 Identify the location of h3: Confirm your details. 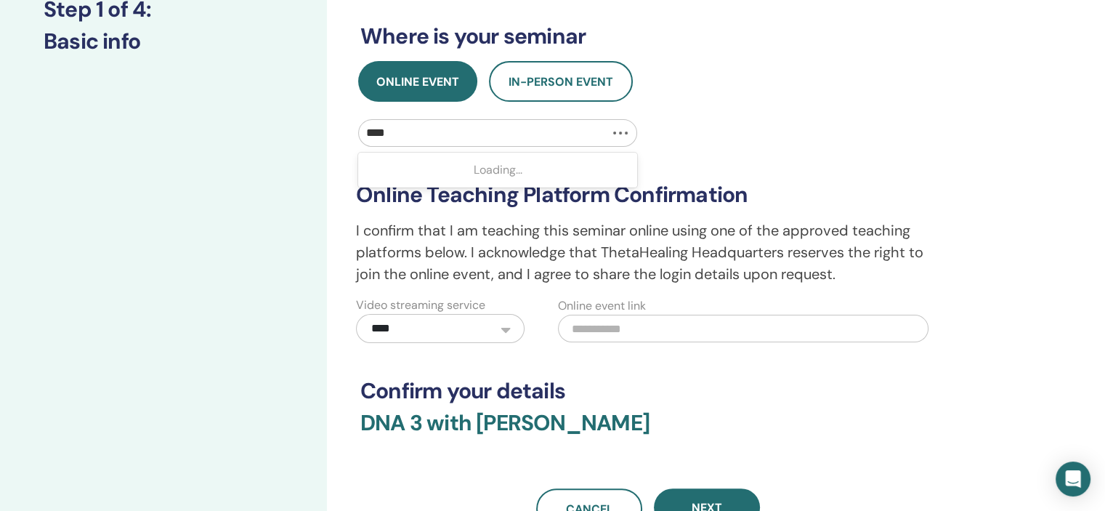
(648, 391).